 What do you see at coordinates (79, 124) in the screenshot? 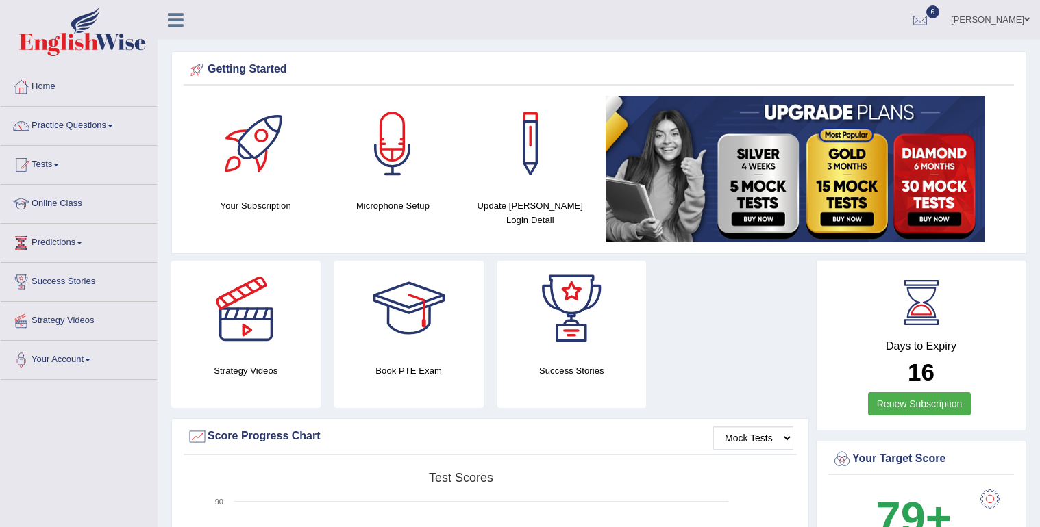
I see `a: Practice Questions` at bounding box center [79, 124].